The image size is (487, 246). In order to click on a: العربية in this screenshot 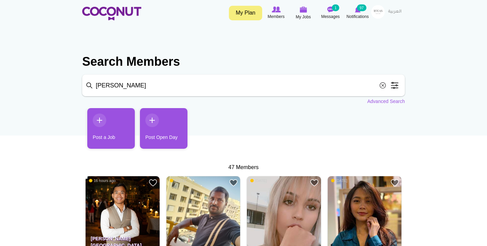, I will do `click(394, 12)`.